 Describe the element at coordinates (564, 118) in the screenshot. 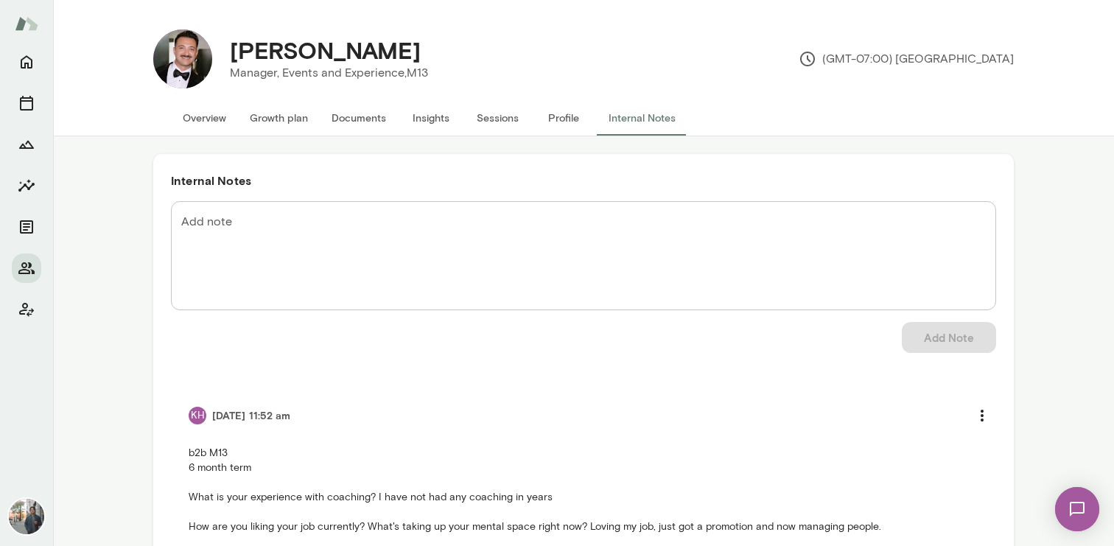

I see `button: Profile` at that location.